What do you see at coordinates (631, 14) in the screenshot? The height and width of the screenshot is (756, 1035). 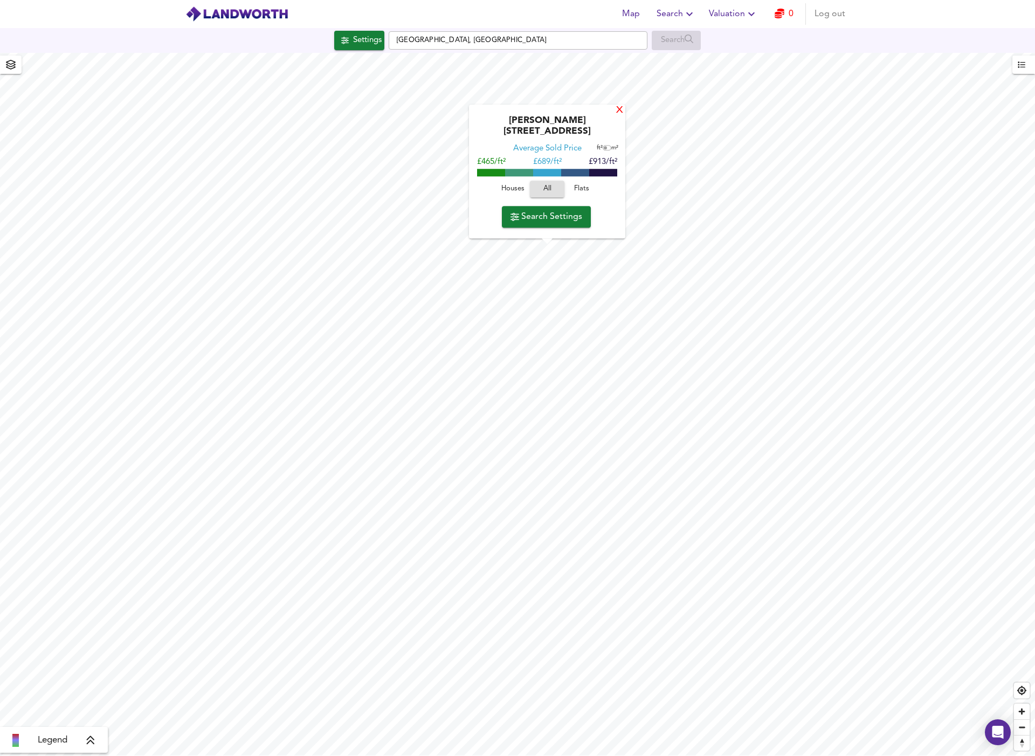 I see `span: Map` at bounding box center [631, 14].